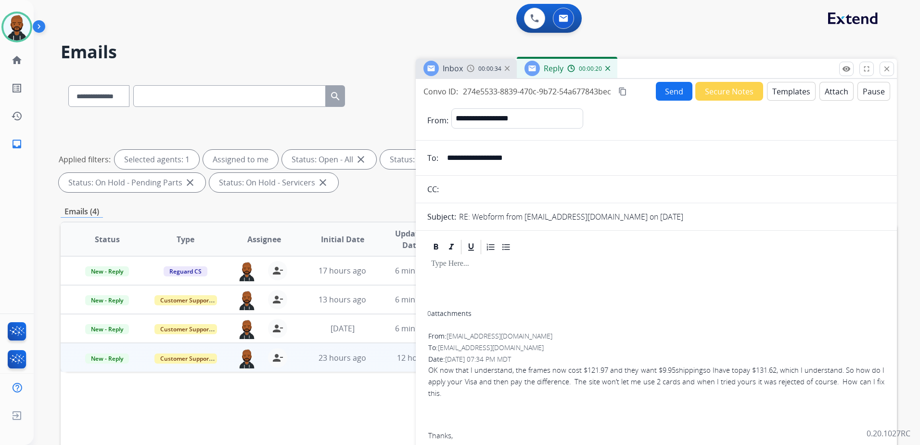  Describe the element at coordinates (342, 299) in the screenshot. I see `span: 13 hours ago` at that location.